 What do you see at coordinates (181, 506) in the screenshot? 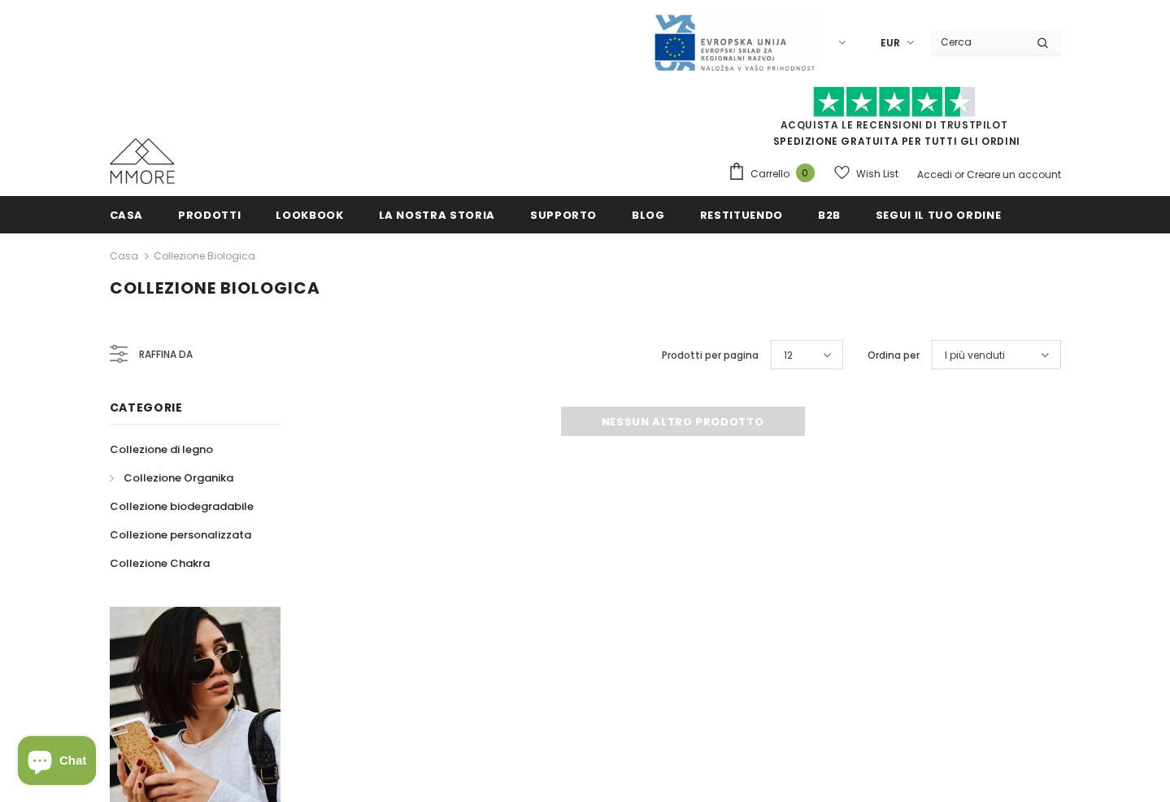
I see `span: Collezione biodegradabile` at bounding box center [181, 506].